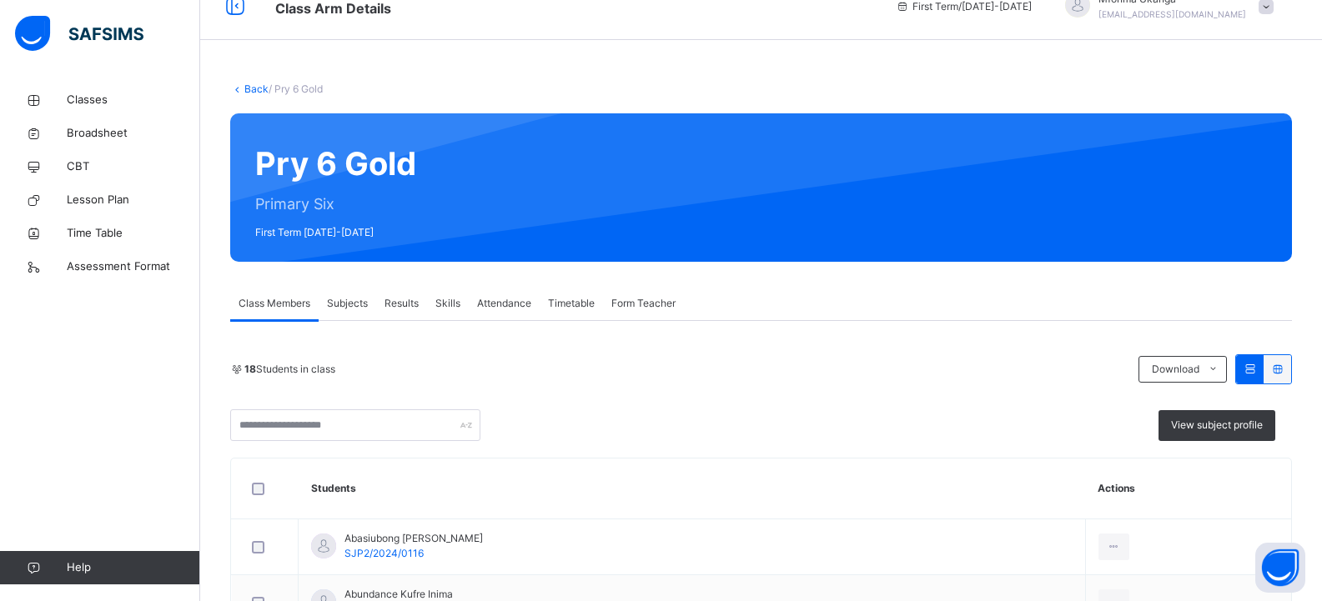 The width and height of the screenshot is (1322, 601). I want to click on span: Form Teacher, so click(643, 304).